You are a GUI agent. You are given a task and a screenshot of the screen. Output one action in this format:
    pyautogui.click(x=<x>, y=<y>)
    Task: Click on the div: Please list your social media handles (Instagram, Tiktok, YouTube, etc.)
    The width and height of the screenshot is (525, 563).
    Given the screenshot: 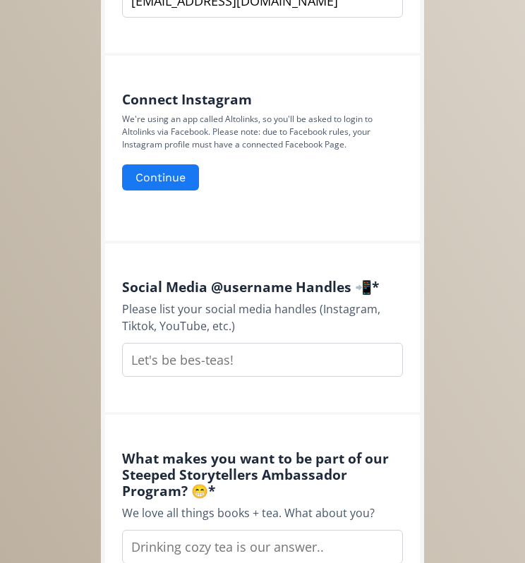 What is the action you would take?
    pyautogui.click(x=263, y=318)
    